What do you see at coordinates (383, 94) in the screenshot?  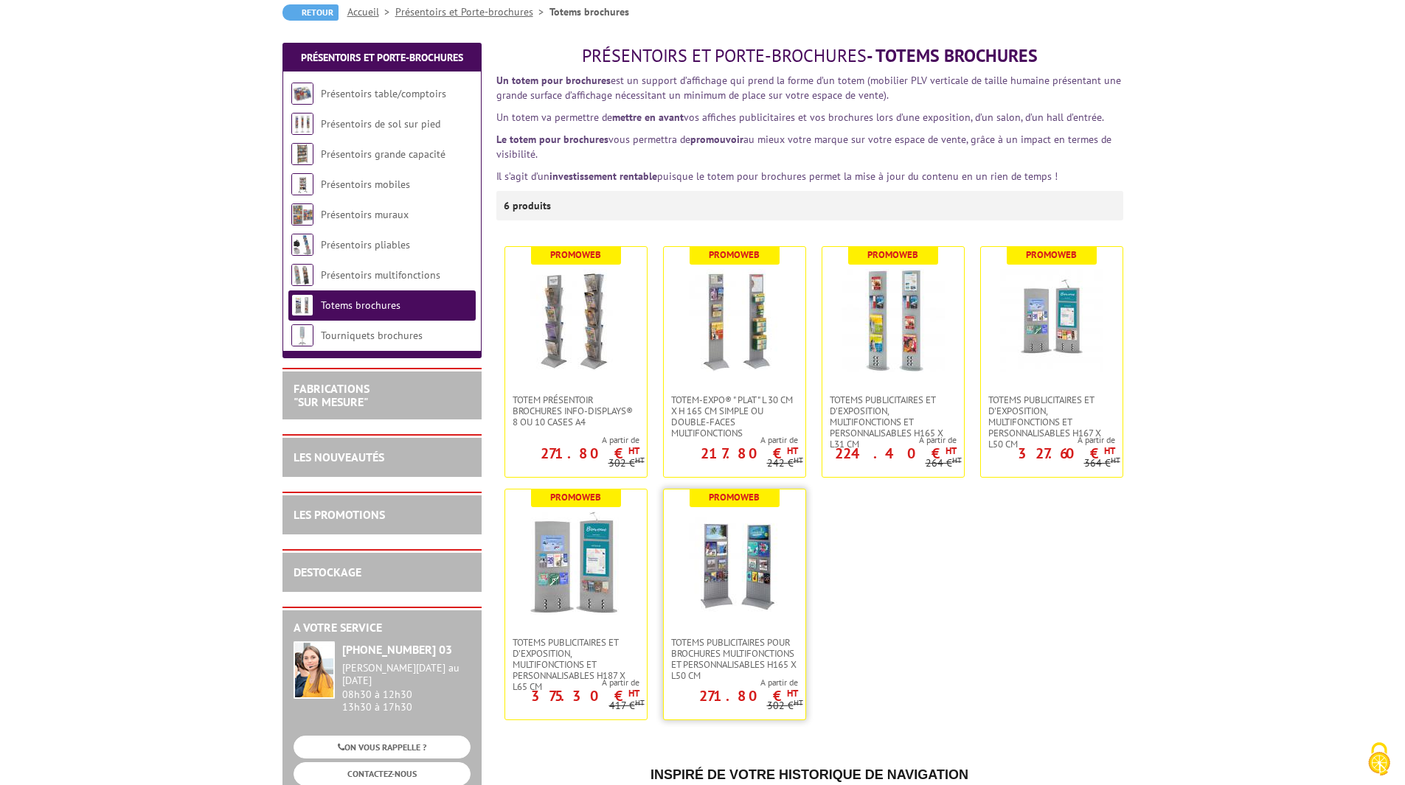 I see `a: Présentoirs table/comptoirs` at bounding box center [383, 94].